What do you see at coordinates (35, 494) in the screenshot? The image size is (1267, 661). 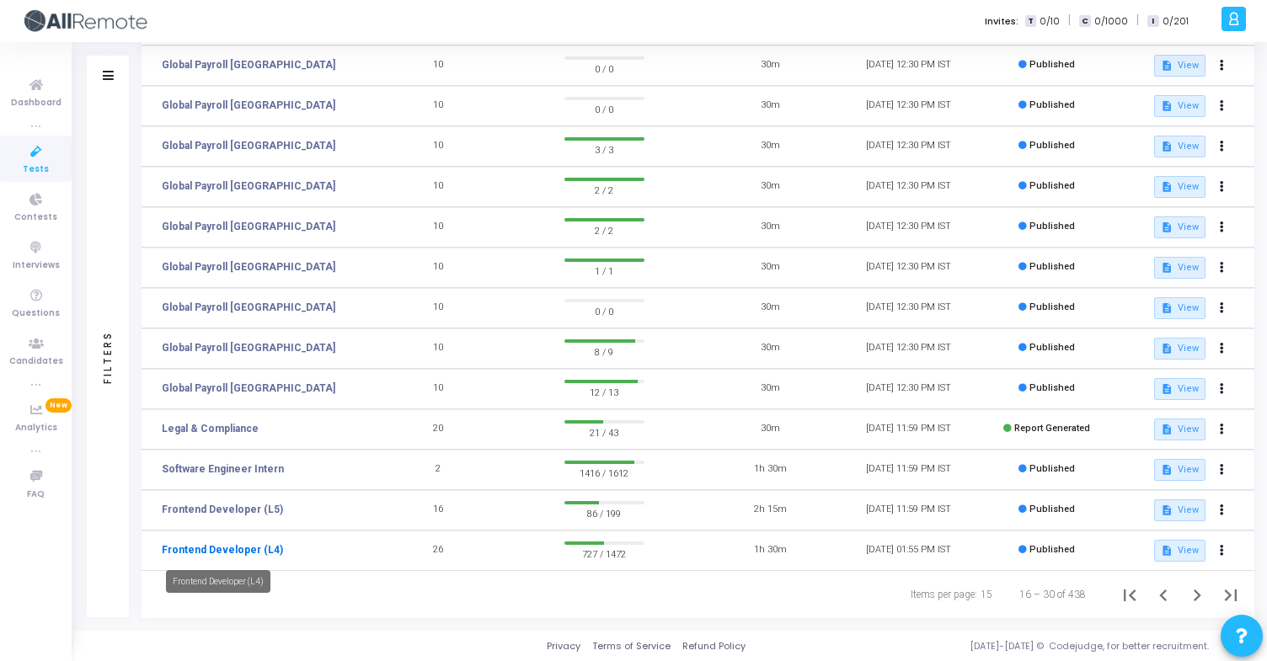 I see `span: FAQ` at bounding box center [35, 494].